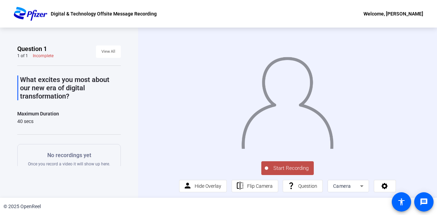 The image size is (437, 215). I want to click on div: Incomplete, so click(43, 56).